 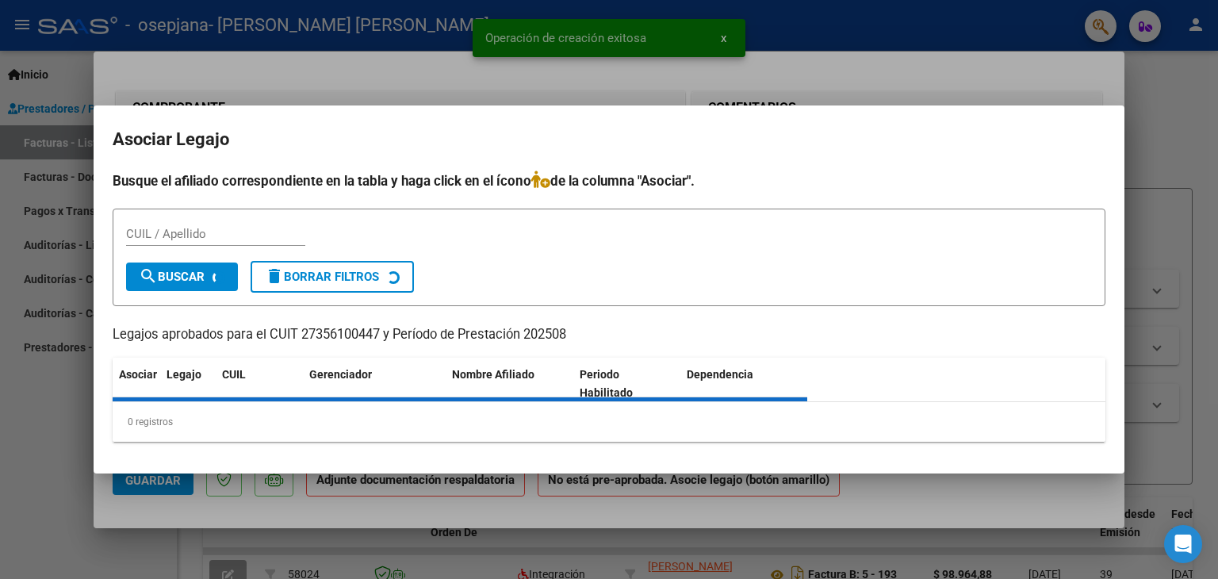 What do you see at coordinates (171, 277) in the screenshot?
I see `span: Buscar` at bounding box center [171, 277].